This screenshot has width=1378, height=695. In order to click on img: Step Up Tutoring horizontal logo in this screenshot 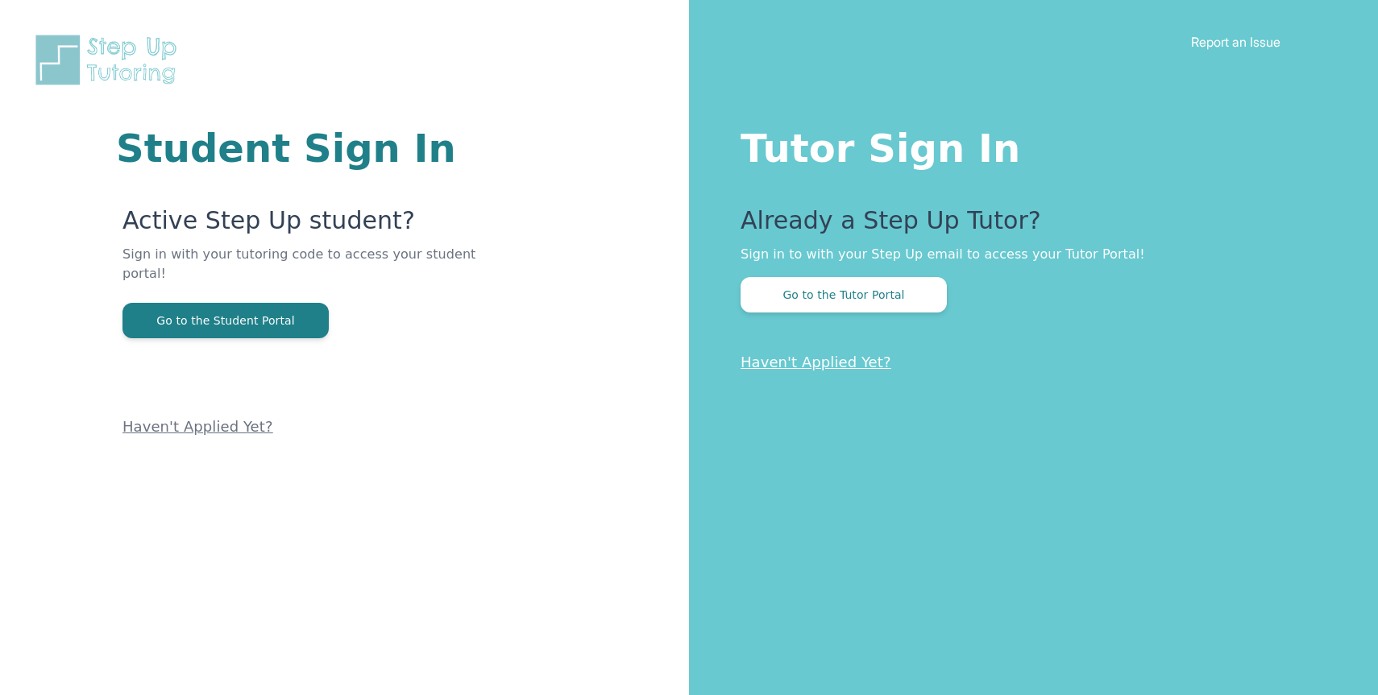, I will do `click(110, 60)`.